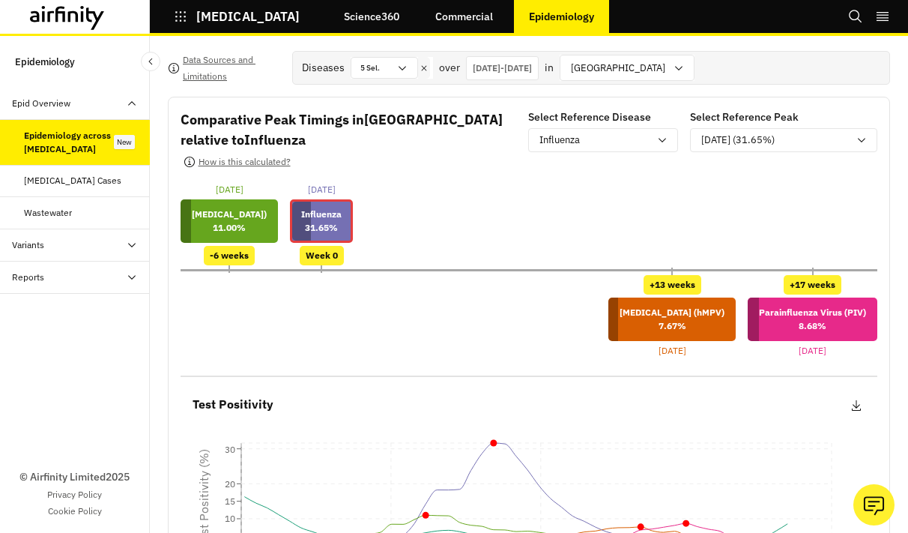 The height and width of the screenshot is (533, 908). What do you see at coordinates (230, 501) in the screenshot?
I see `tspan: 15` at bounding box center [230, 501].